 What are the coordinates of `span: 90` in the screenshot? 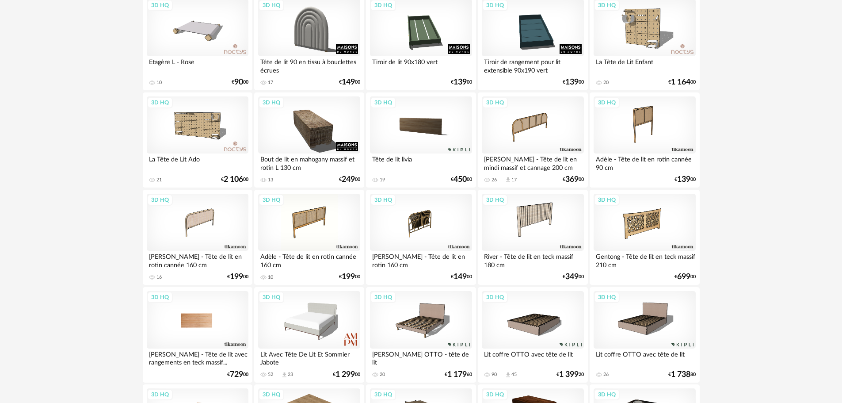 It's located at (239, 82).